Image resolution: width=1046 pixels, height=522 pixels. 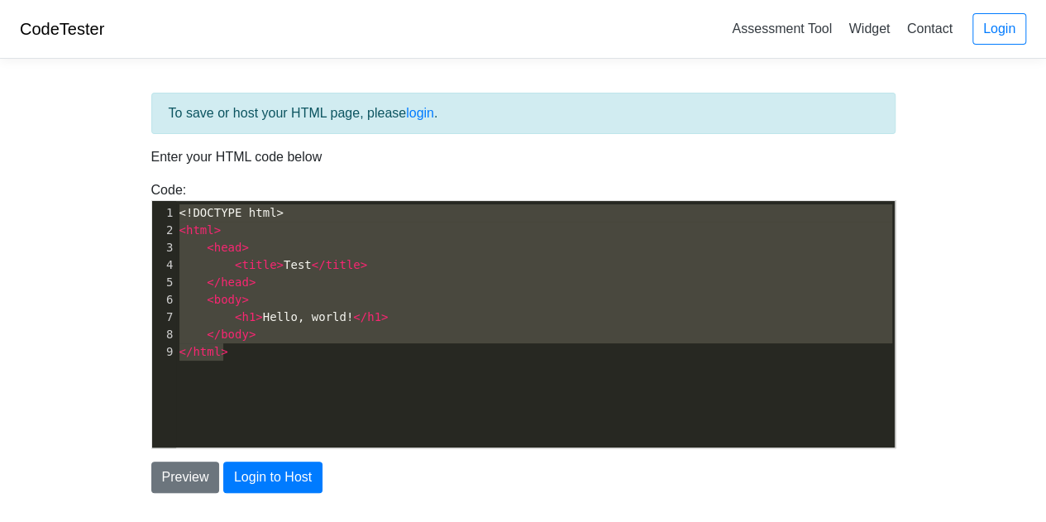 I want to click on div: 9, so click(x=164, y=351).